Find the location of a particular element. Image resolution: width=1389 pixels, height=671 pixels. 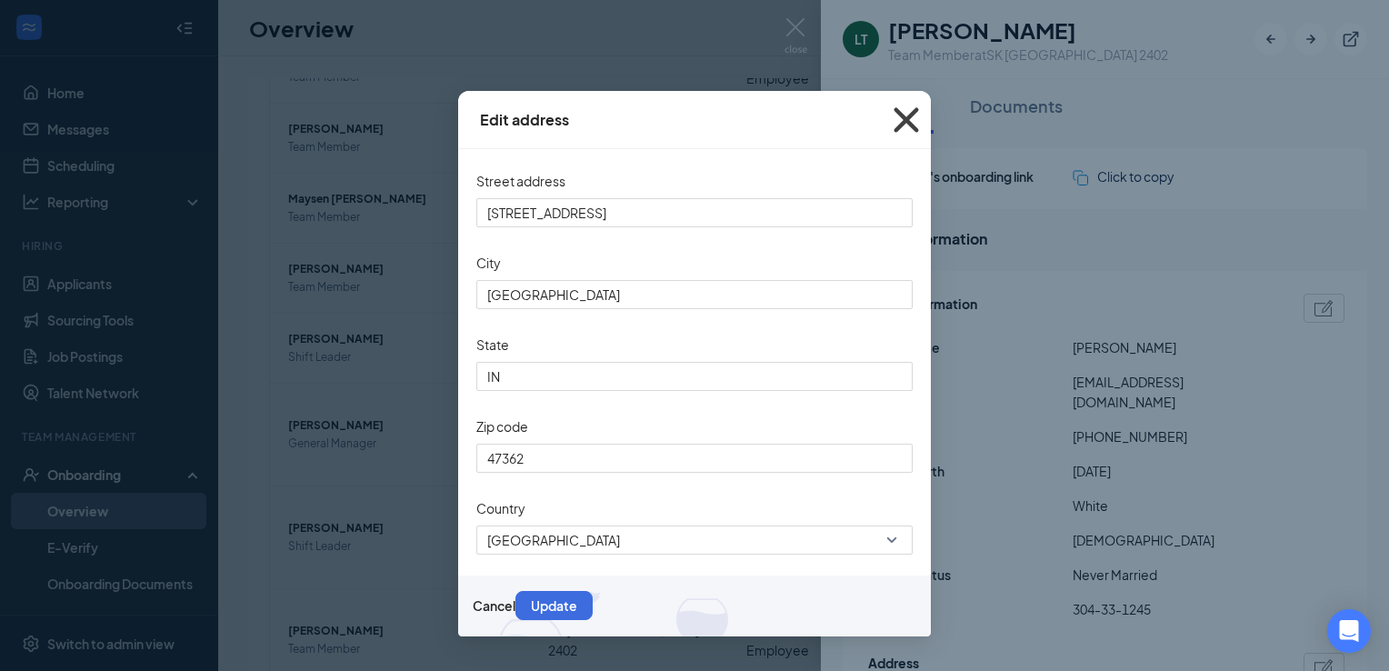

input: Zip code is located at coordinates (694, 458).